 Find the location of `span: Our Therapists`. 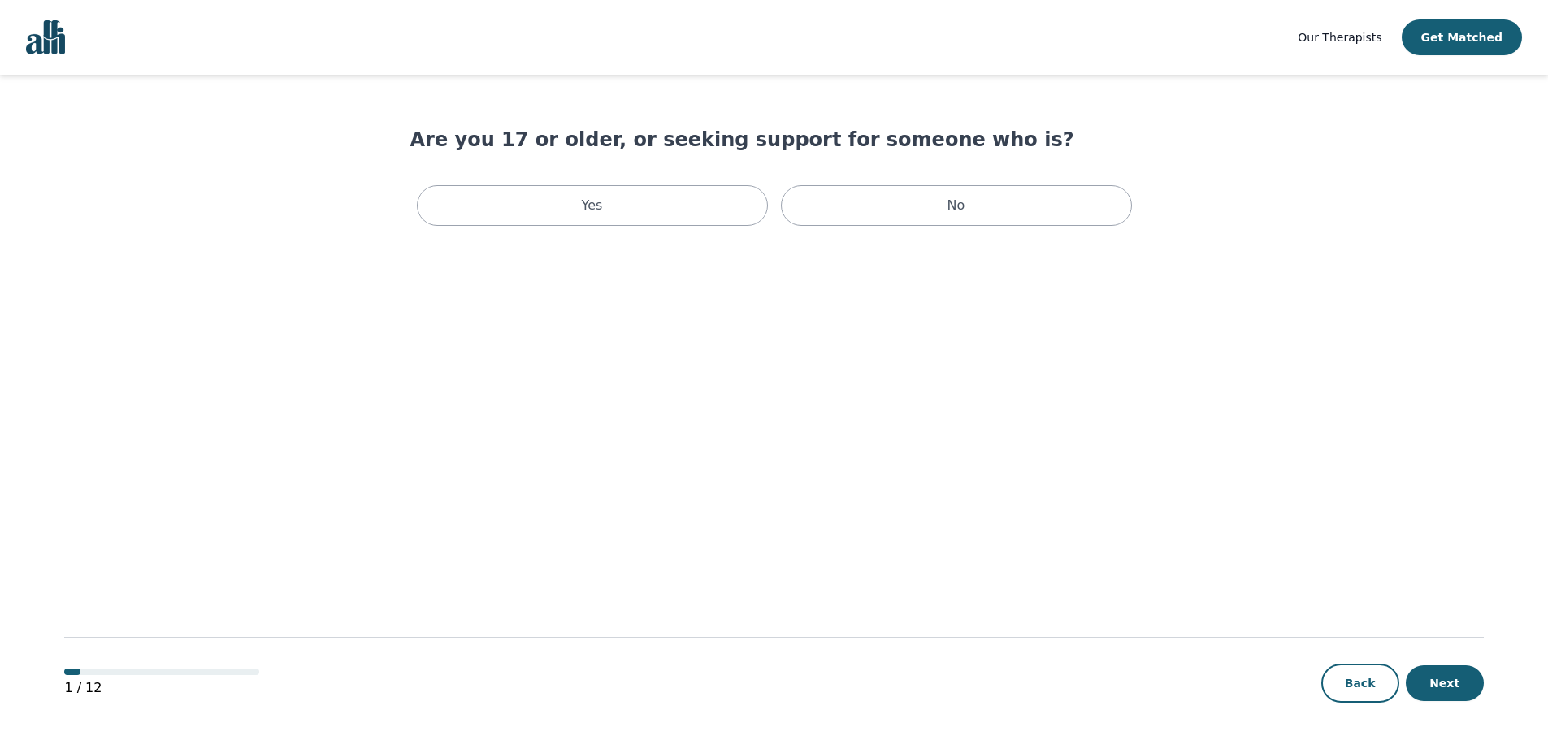

span: Our Therapists is located at coordinates (1339, 37).